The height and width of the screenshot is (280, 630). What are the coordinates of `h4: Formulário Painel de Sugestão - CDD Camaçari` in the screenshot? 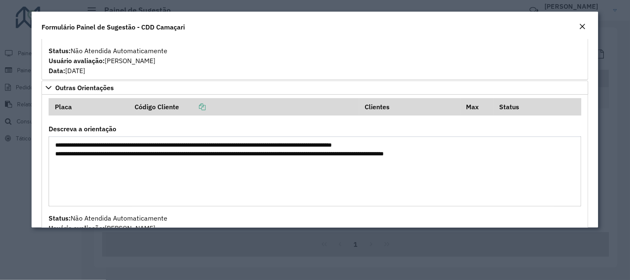 It's located at (113, 27).